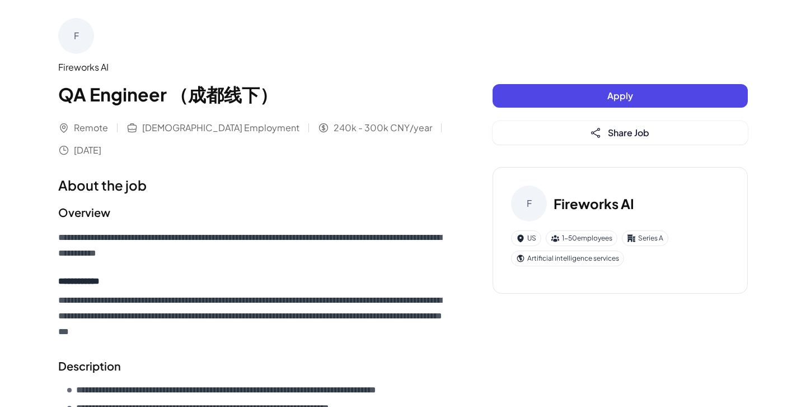 The height and width of the screenshot is (407, 806). Describe the element at coordinates (645, 238) in the screenshot. I see `div: Series A` at that location.